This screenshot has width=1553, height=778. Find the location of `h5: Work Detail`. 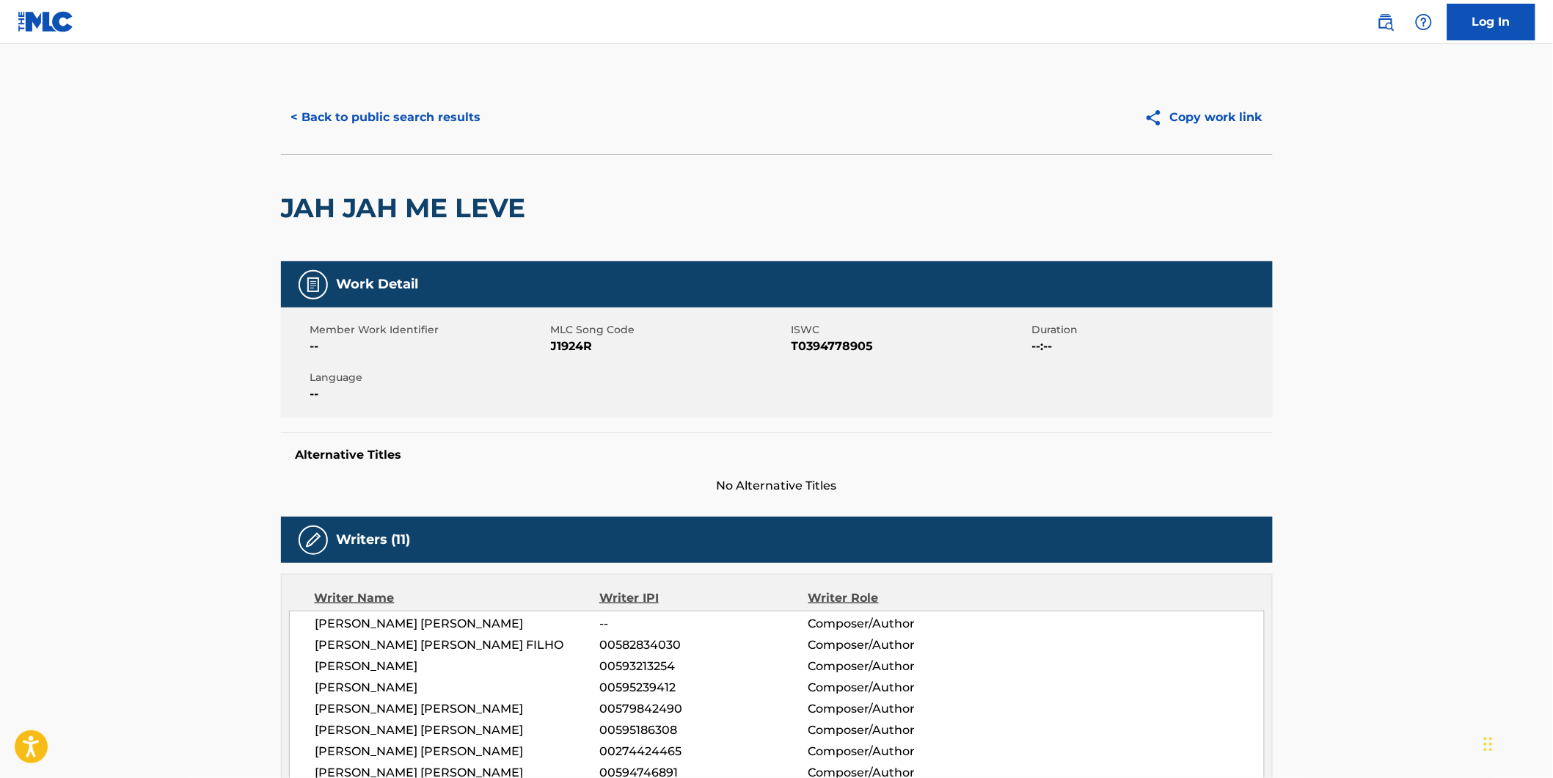

h5: Work Detail is located at coordinates (378, 284).